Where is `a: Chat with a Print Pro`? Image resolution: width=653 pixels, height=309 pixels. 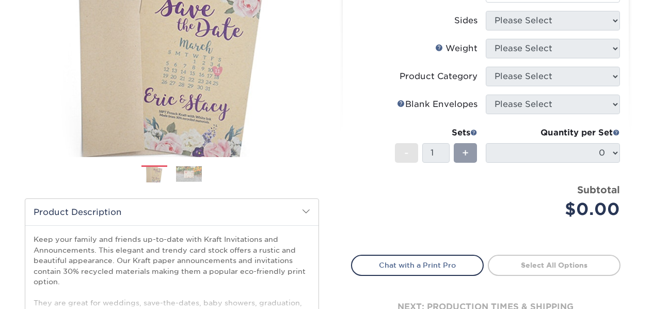 a: Chat with a Print Pro is located at coordinates (417, 265).